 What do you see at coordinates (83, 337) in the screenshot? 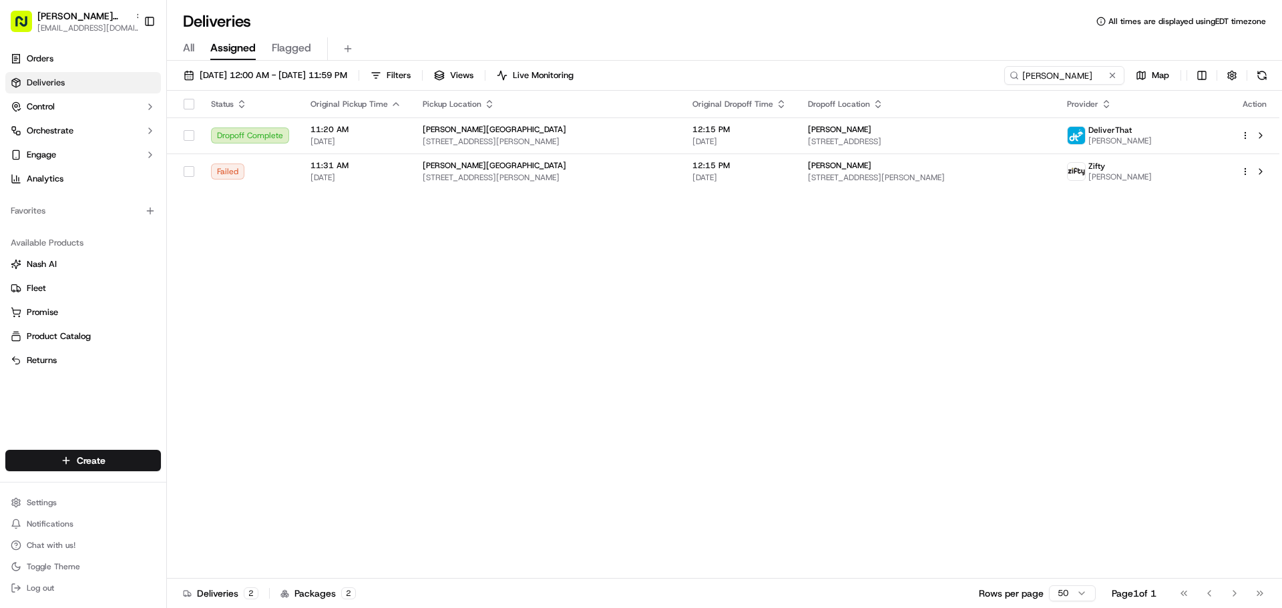
I see `button: Product Catalog` at bounding box center [83, 337].